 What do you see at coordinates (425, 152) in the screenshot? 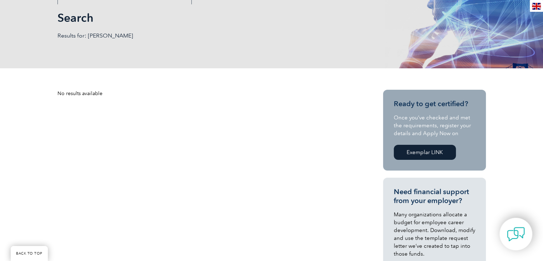
I see `a: Exemplar LINK` at bounding box center [425, 152].